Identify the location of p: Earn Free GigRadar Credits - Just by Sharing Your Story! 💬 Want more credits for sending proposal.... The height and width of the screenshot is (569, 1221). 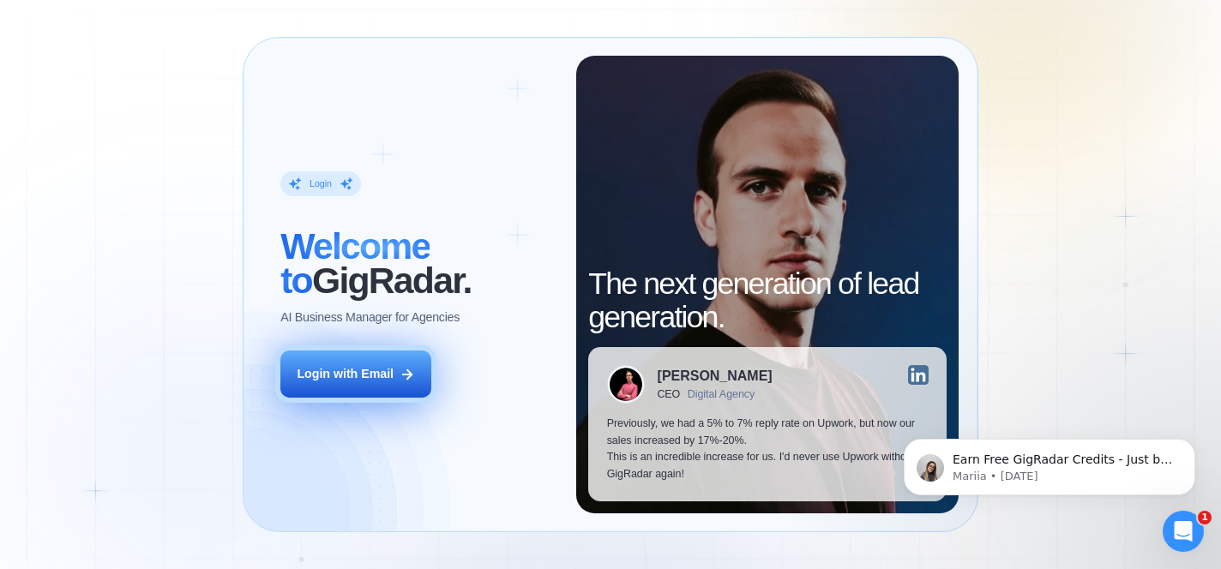
(185, 57).